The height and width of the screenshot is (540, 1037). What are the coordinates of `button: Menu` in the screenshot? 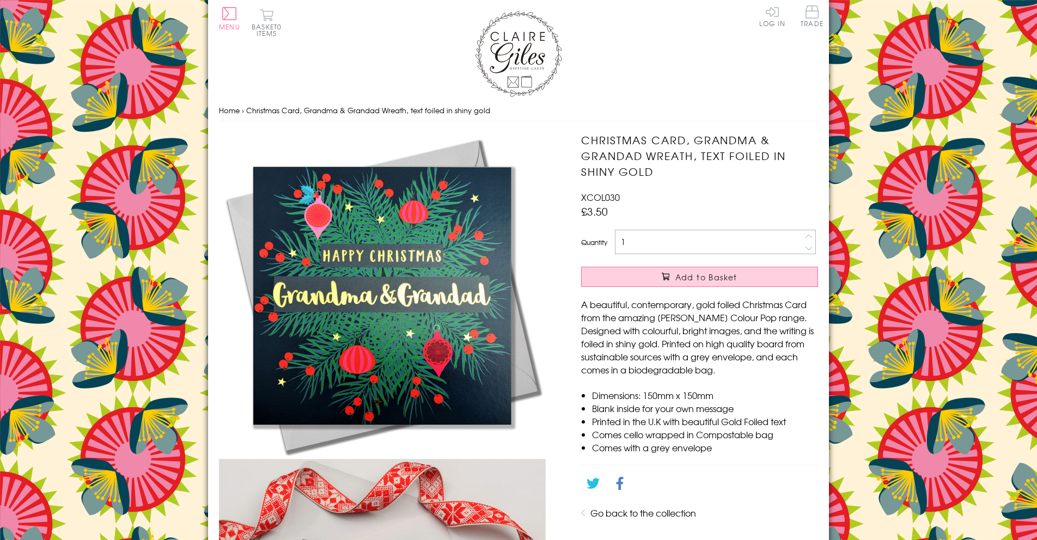 It's located at (229, 19).